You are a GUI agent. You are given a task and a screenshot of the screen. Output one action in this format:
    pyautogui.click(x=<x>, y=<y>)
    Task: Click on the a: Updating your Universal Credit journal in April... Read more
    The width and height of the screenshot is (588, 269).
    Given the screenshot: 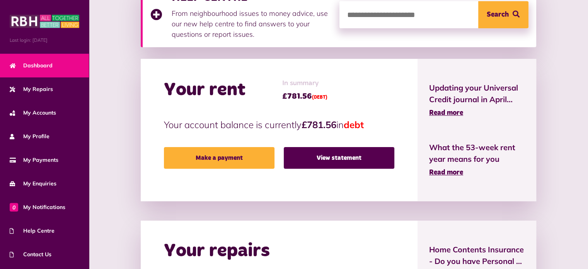 What is the action you would take?
    pyautogui.click(x=477, y=100)
    